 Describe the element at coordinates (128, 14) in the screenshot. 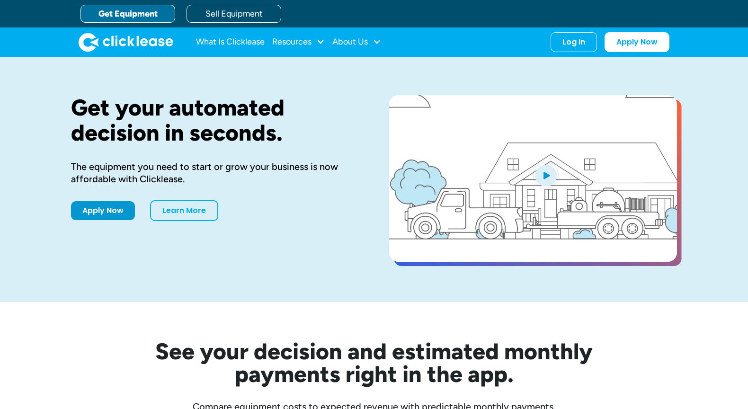

I see `a: Get Equipment` at that location.